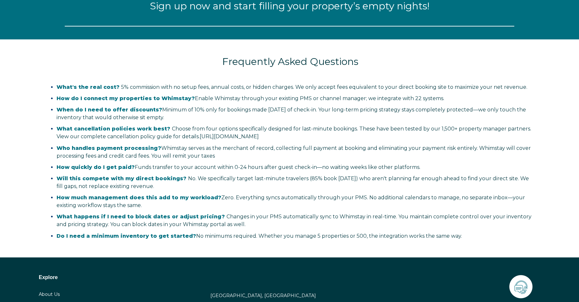 The image size is (579, 302). Describe the element at coordinates (251, 98) in the screenshot. I see `span: Enable Whimstay through your existing PMS or channel manager; we integrate with 22 systems.` at that location.